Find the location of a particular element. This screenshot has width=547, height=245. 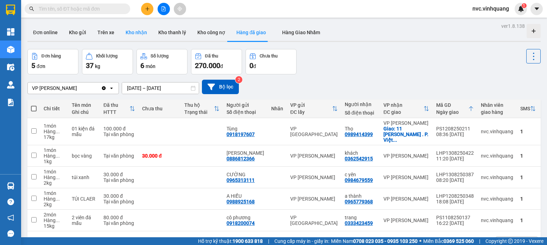

div: Chưa thu is located at coordinates (160, 108).